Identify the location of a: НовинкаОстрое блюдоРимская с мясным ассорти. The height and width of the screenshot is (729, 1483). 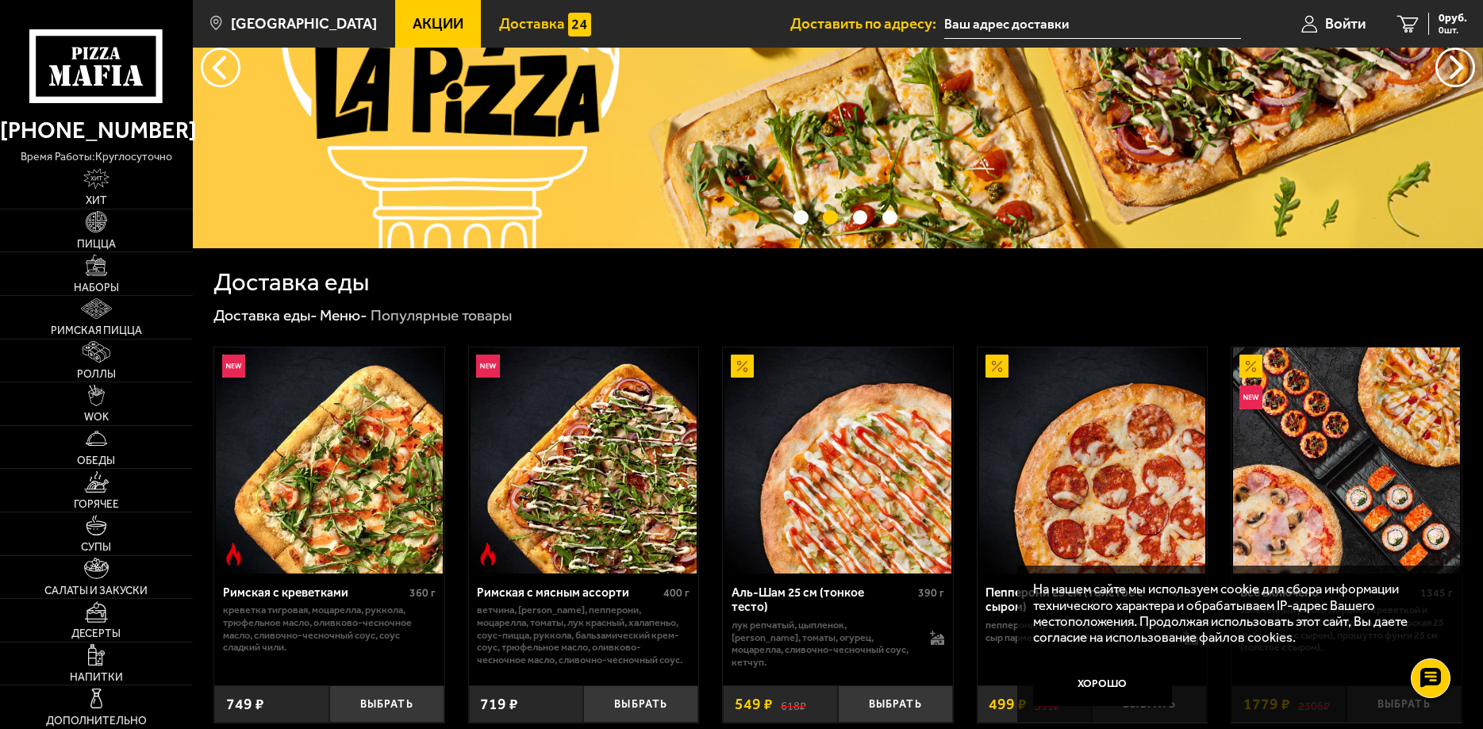
(583, 460).